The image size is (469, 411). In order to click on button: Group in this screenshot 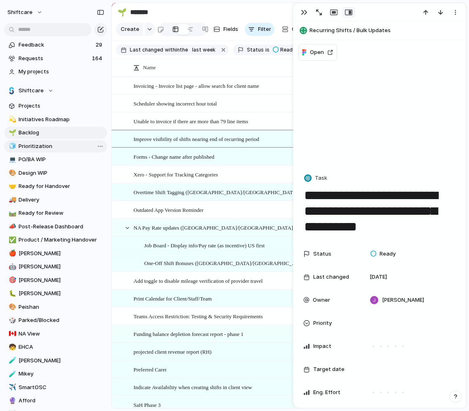, I will do `click(295, 29)`.